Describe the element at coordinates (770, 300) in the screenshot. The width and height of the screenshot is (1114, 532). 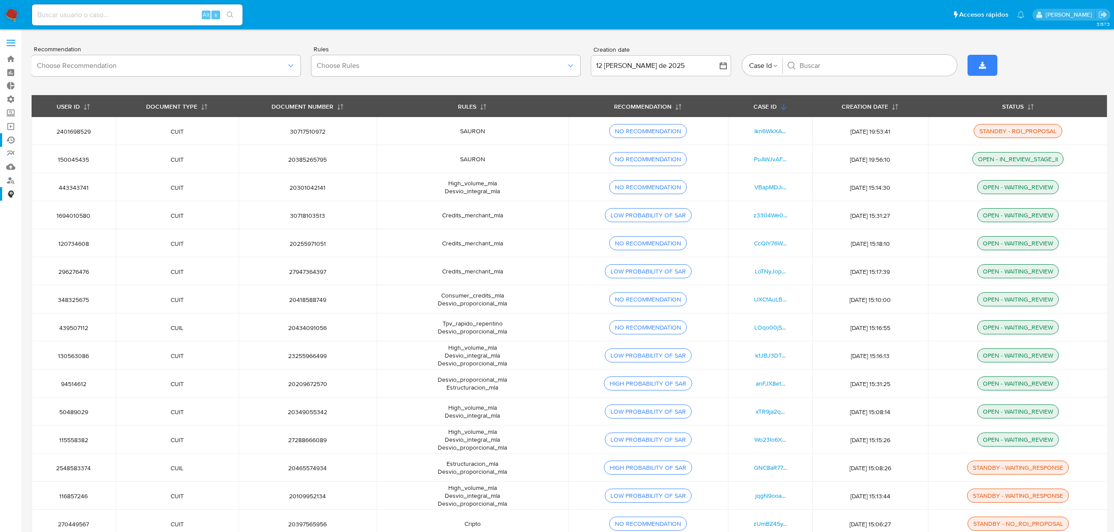
I see `a: UXCfAuLB...` at that location.